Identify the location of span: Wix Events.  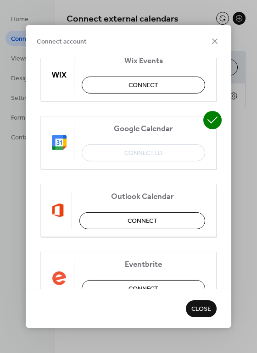
(143, 61).